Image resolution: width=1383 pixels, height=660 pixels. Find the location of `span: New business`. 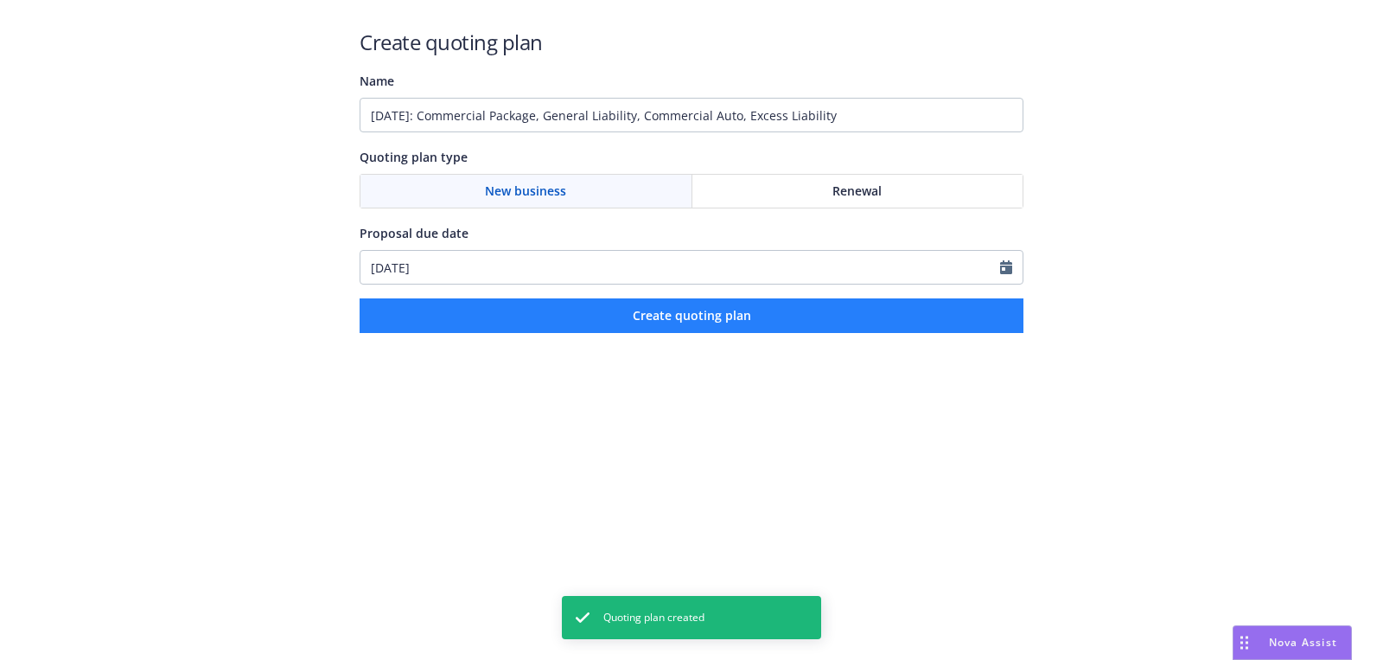

span: New business is located at coordinates (526, 190).